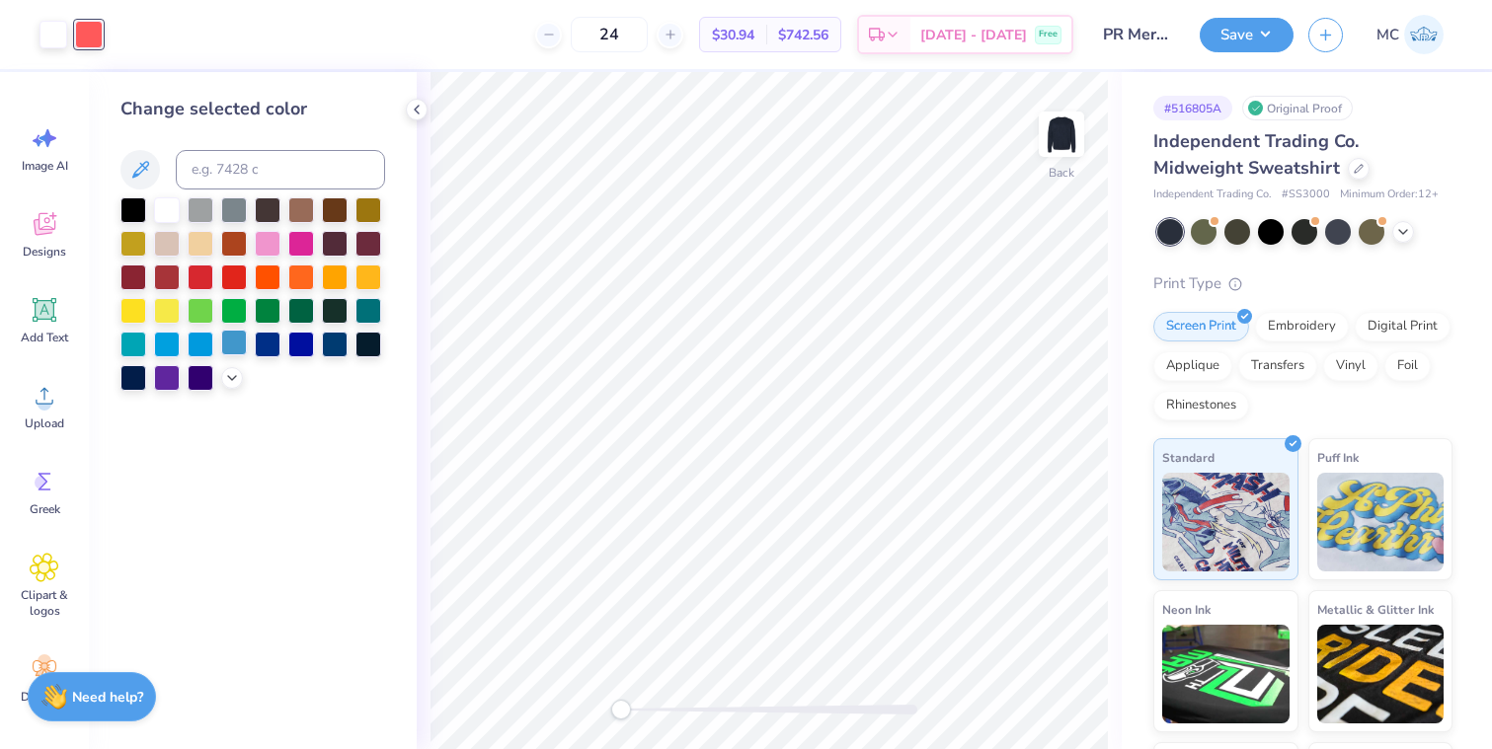 The width and height of the screenshot is (1492, 749). Describe the element at coordinates (1297, 108) in the screenshot. I see `div: Original Proof` at that location.